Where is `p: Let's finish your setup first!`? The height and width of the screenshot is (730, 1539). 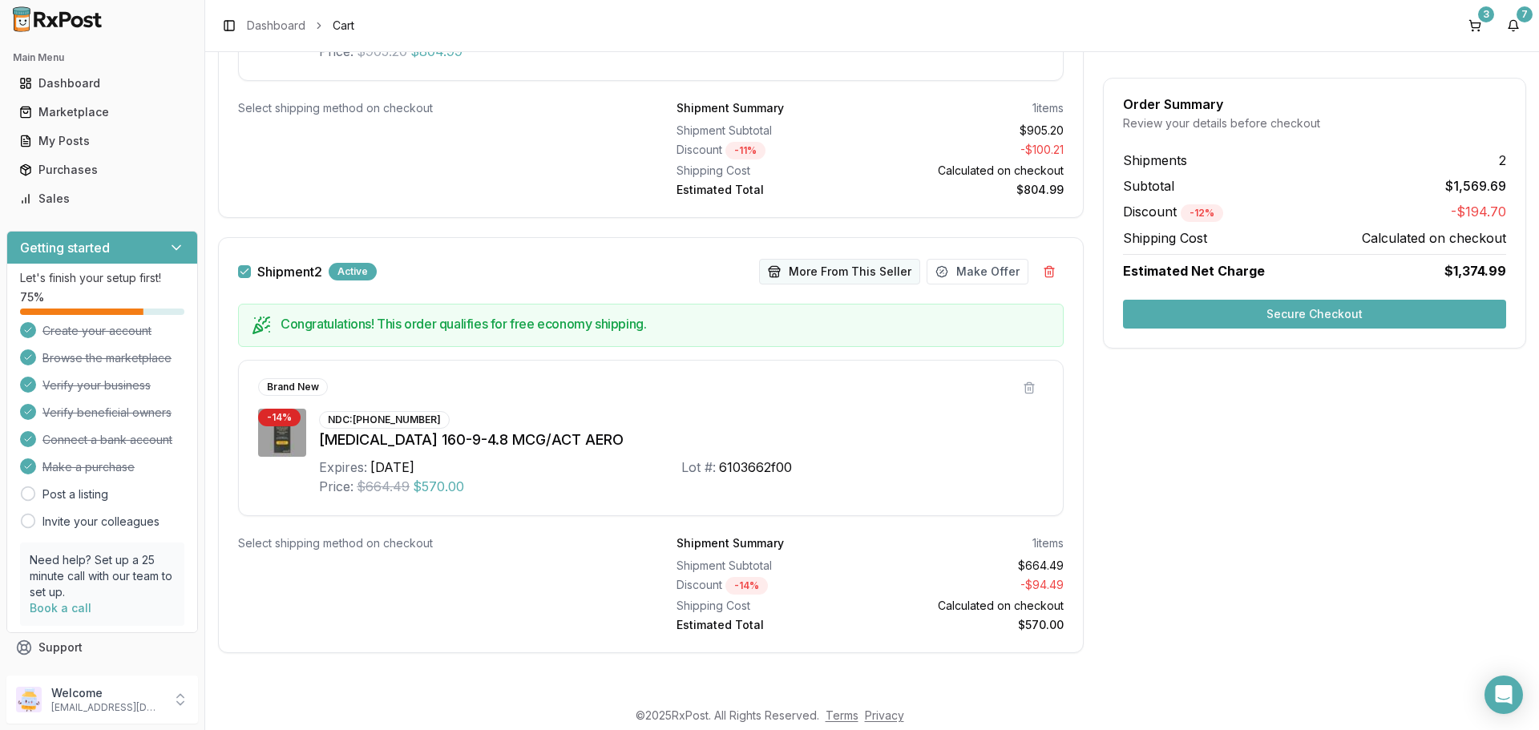 p: Let's finish your setup first! is located at coordinates (102, 278).